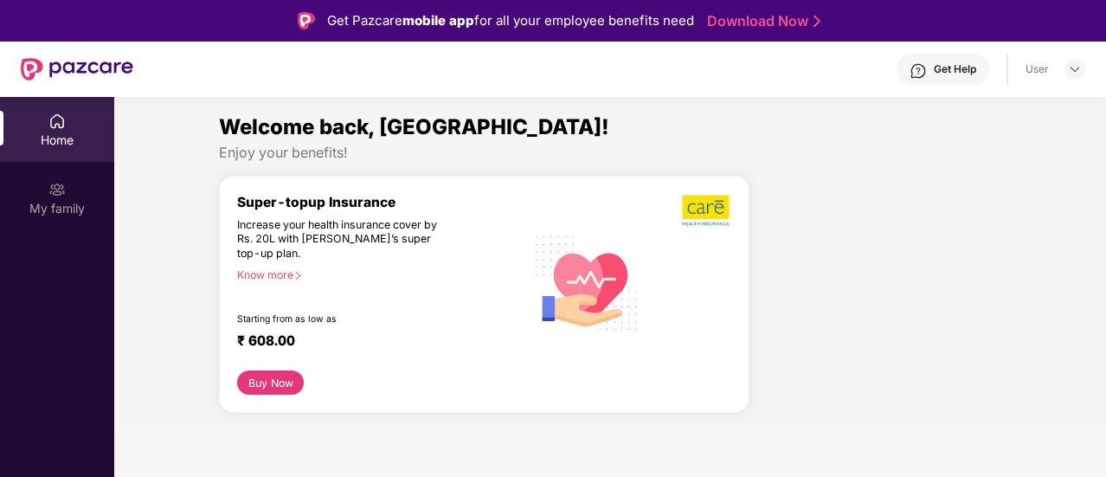  I want to click on div: User, so click(1037, 69).